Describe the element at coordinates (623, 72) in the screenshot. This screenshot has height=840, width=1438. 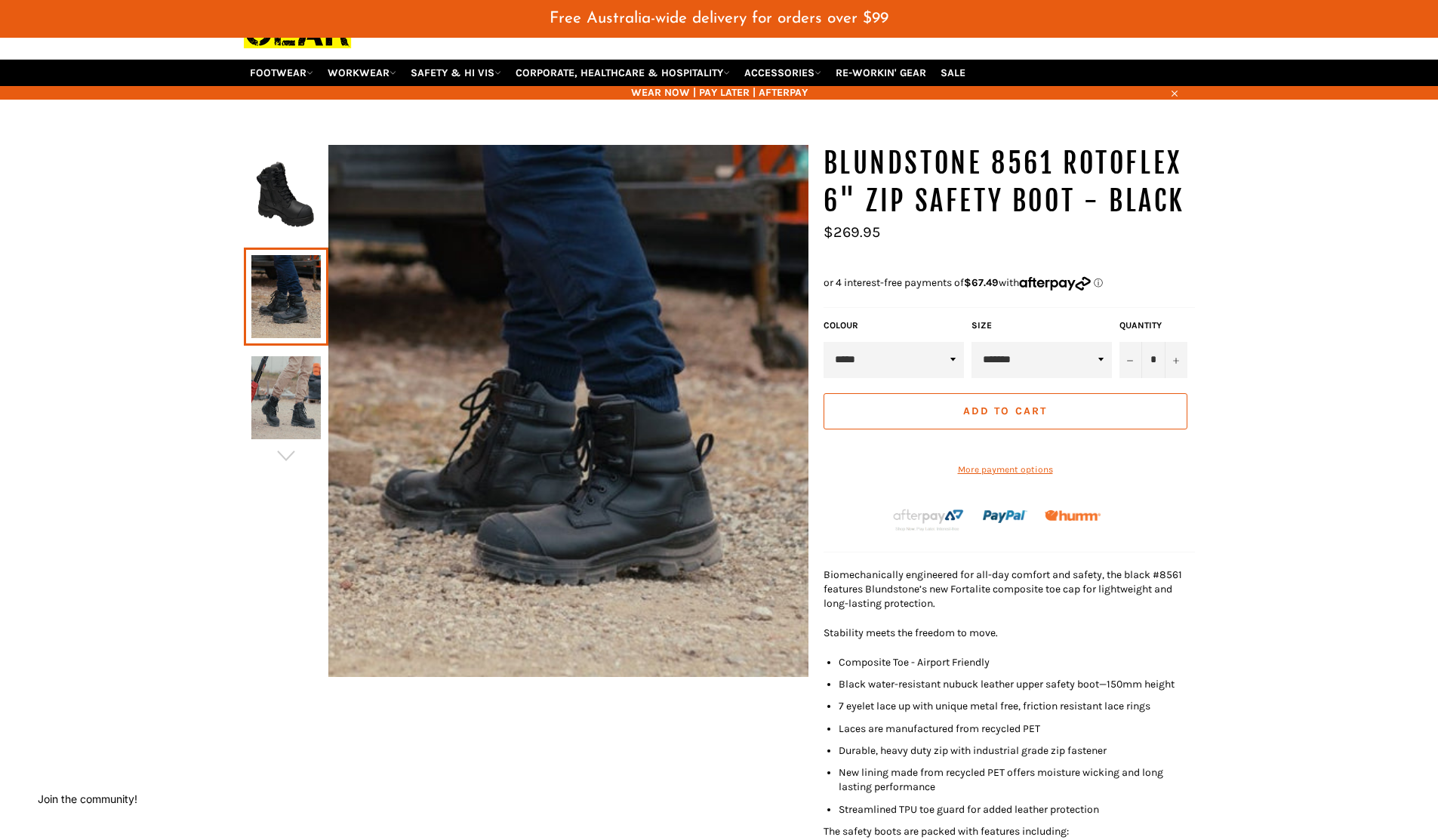
I see `a: CORPORATE, HEALTHCARE & HOSPITALITY` at that location.